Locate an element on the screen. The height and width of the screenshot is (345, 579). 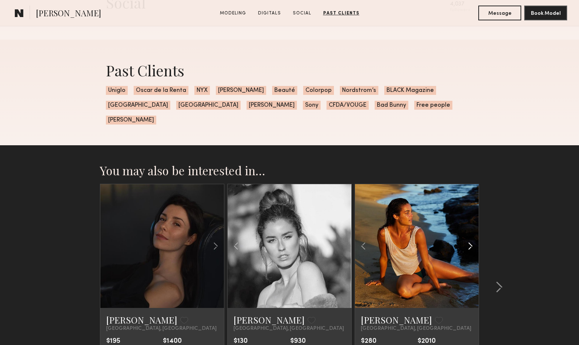
div: $195 is located at coordinates (117, 341).